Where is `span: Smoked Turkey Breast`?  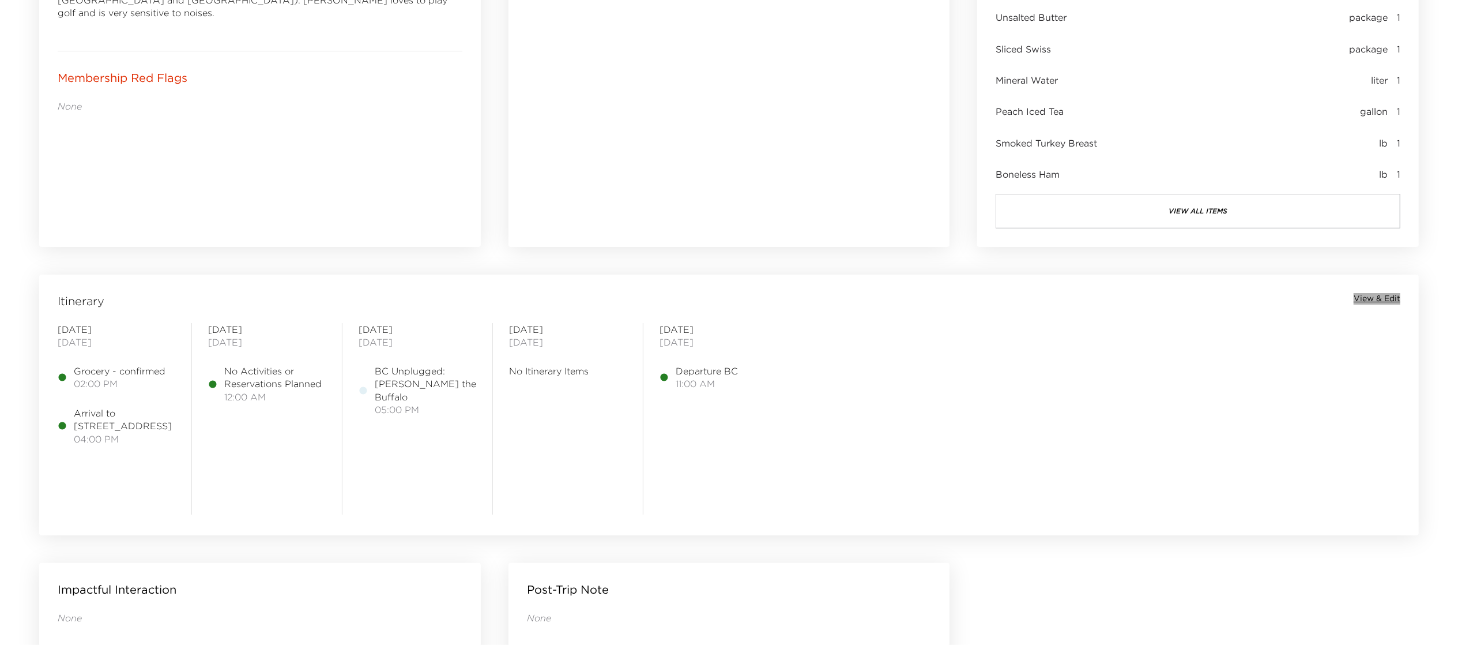
span: Smoked Turkey Breast is located at coordinates (1047, 143).